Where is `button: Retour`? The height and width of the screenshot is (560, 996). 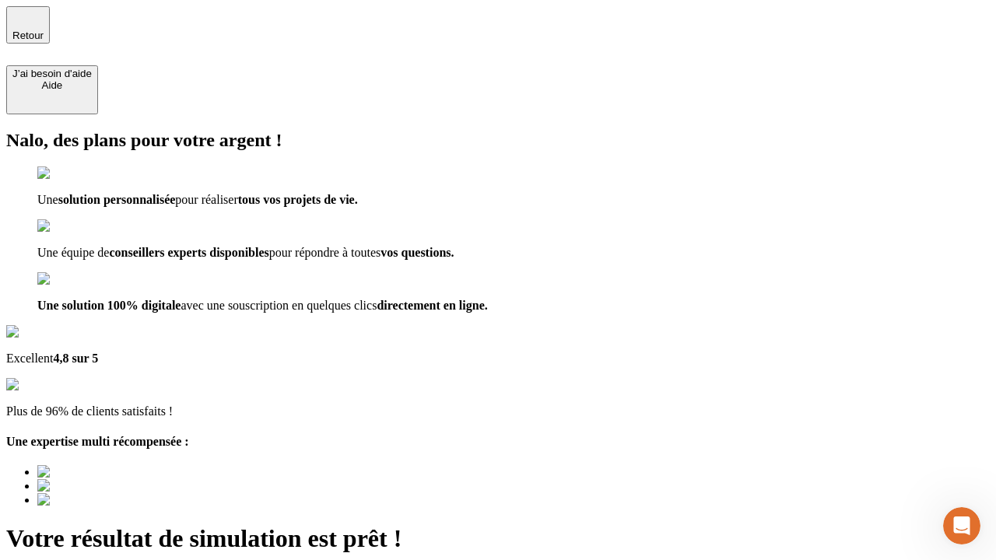 button: Retour is located at coordinates (28, 25).